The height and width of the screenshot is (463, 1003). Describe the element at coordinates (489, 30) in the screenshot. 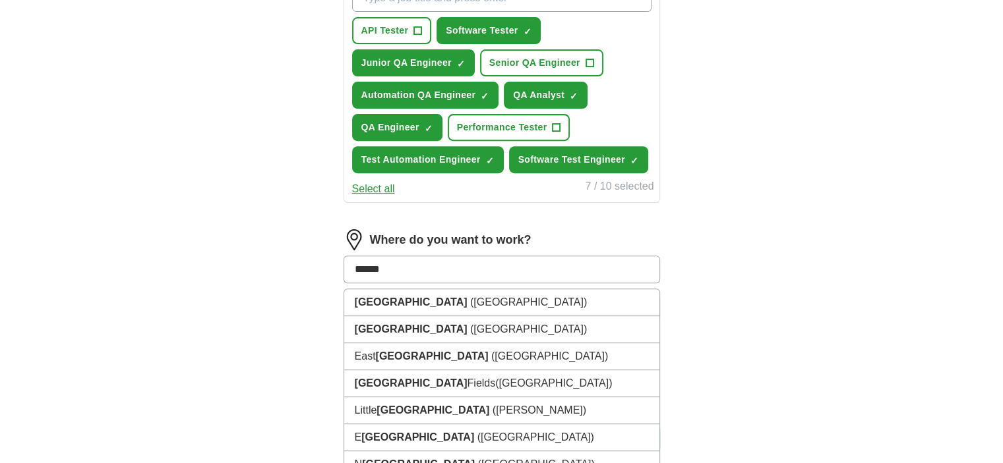

I see `button: Software Tester✓` at that location.